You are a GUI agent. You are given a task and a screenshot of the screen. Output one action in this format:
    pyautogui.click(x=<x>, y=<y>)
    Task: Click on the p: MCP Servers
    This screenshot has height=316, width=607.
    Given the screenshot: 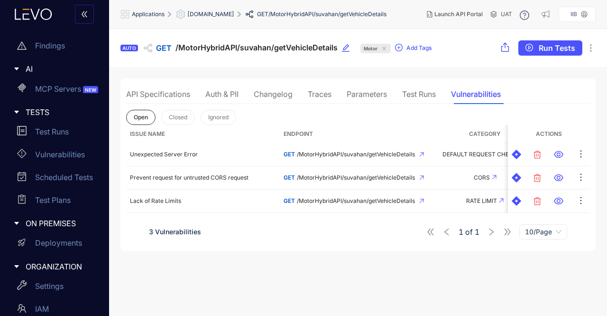 What is the action you would take?
    pyautogui.click(x=67, y=89)
    